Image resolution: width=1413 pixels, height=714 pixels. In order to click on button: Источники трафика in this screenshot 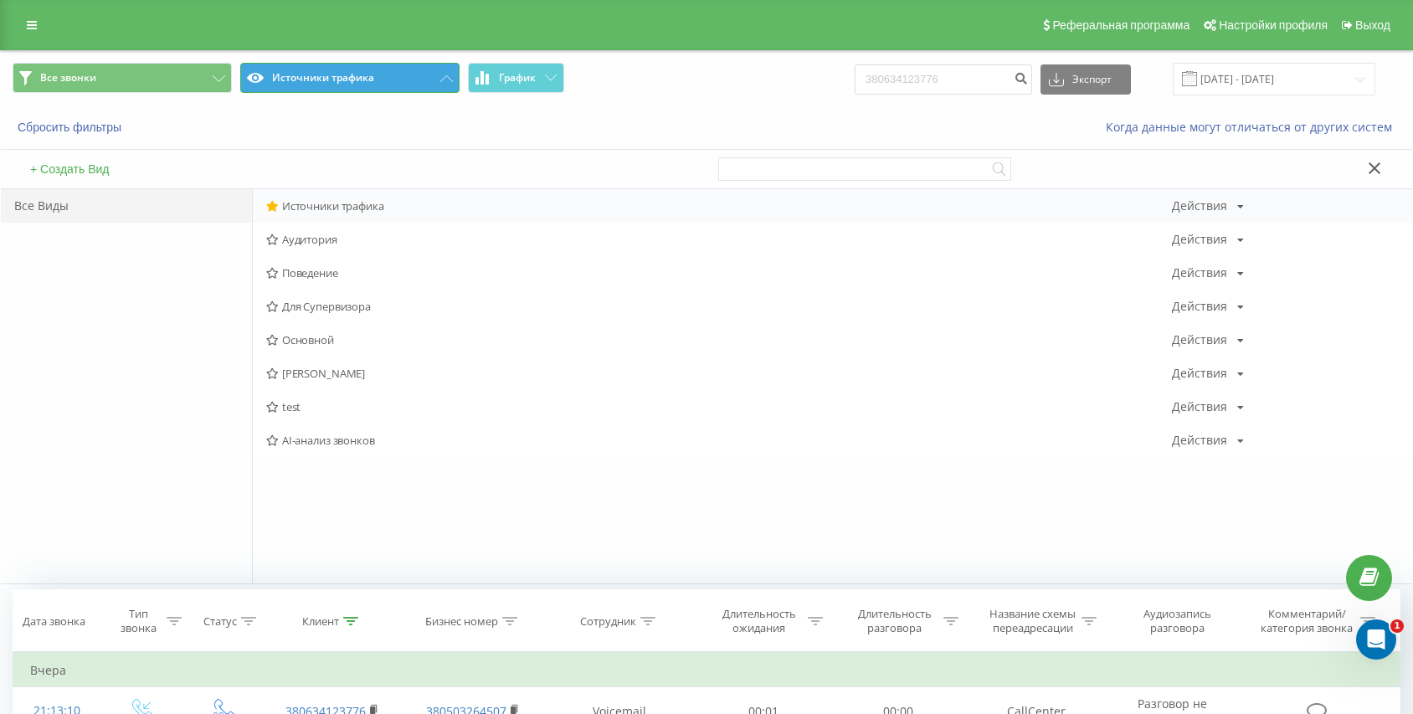, I will do `click(350, 78)`.